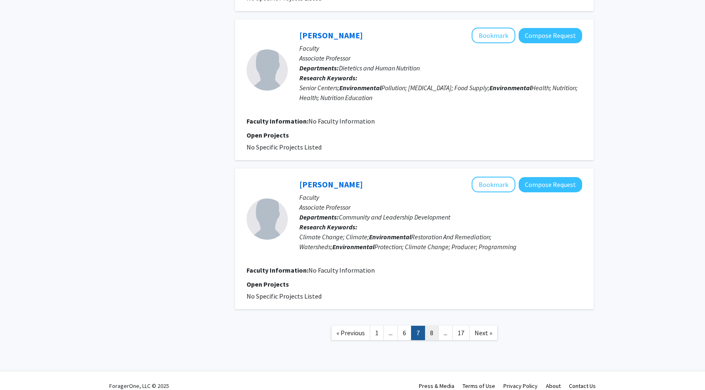 The height and width of the screenshot is (390, 705). What do you see at coordinates (377, 333) in the screenshot?
I see `a: 1` at bounding box center [377, 333].